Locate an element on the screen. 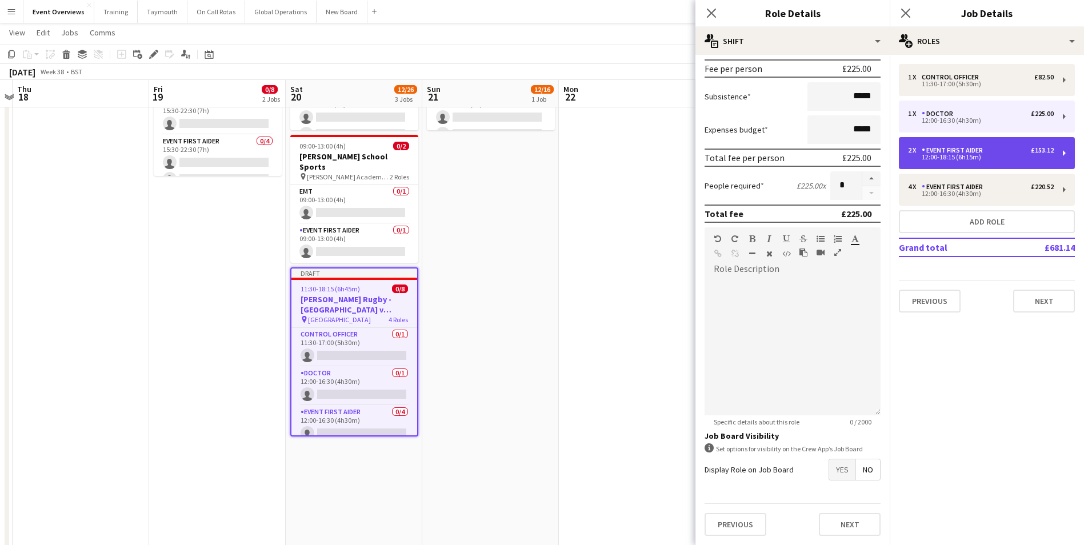  span: 11:30-18:15 (6h45m) is located at coordinates (330, 288).